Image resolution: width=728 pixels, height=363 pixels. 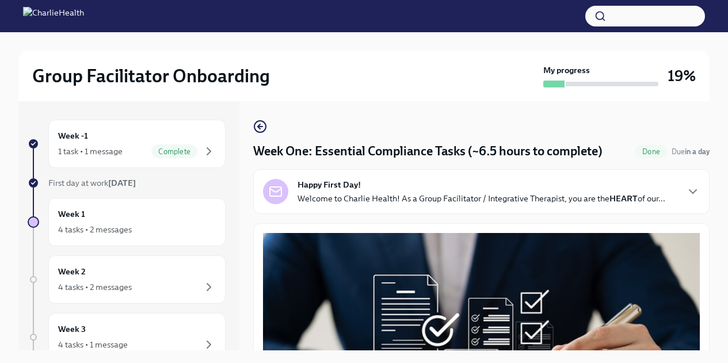 What do you see at coordinates (623, 198) in the screenshot?
I see `strong: HEART` at bounding box center [623, 198].